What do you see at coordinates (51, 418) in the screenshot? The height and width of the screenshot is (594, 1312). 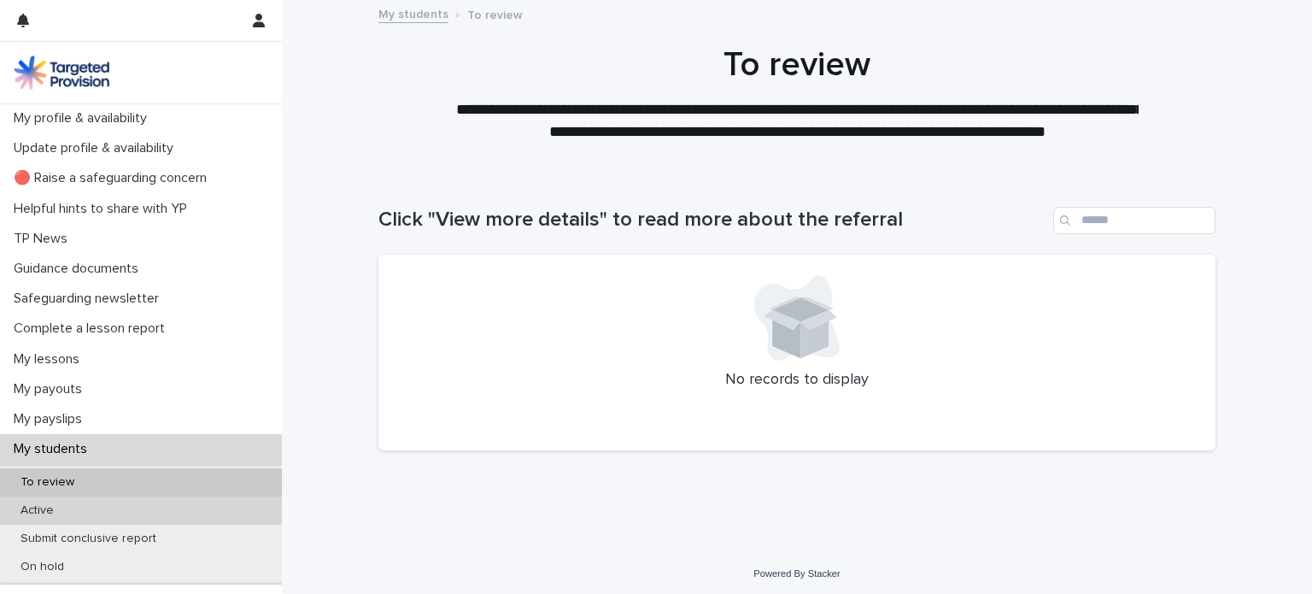 I see `p: My payslips` at bounding box center [51, 418].